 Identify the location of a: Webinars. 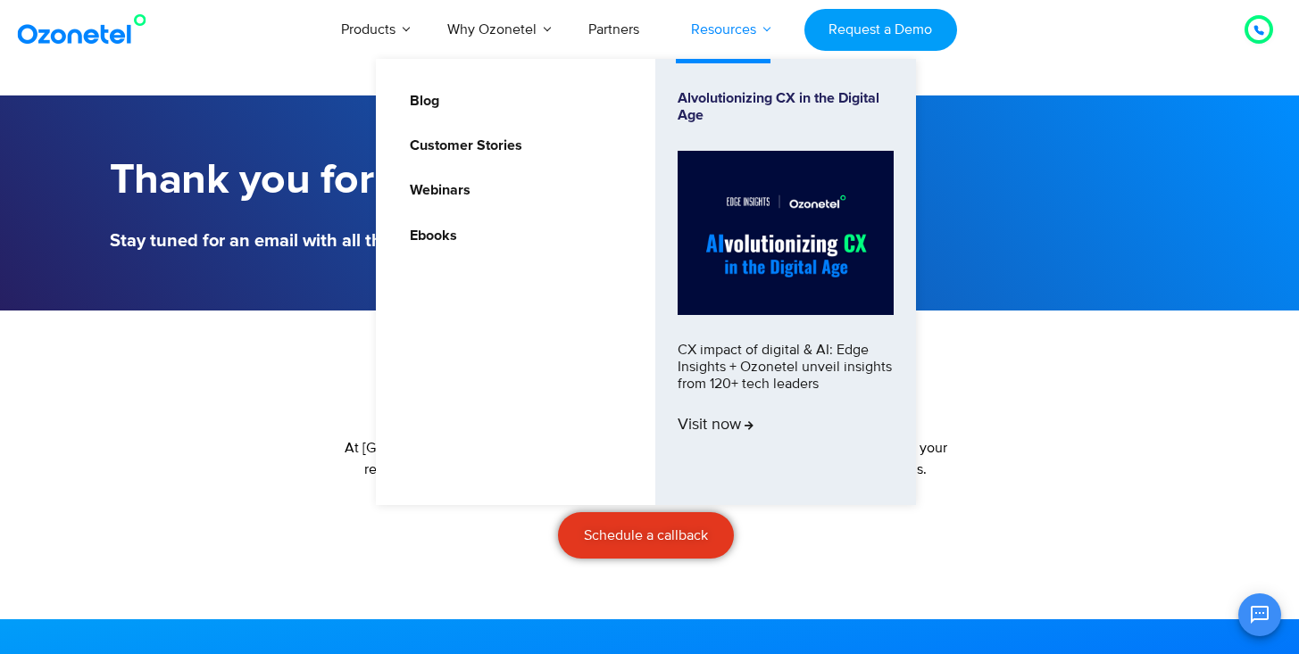
(436, 190).